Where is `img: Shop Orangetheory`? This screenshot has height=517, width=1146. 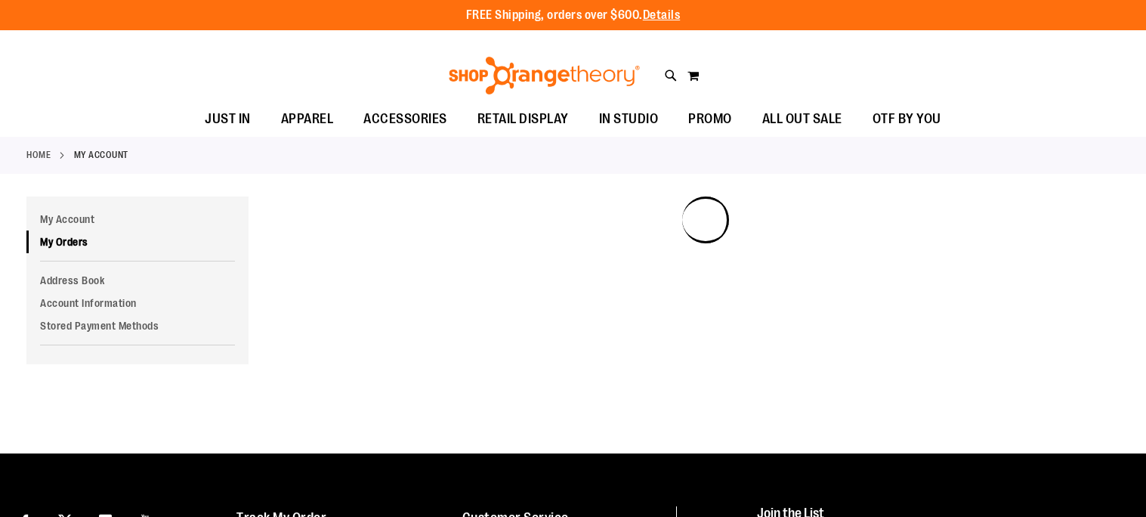 img: Shop Orangetheory is located at coordinates (544, 76).